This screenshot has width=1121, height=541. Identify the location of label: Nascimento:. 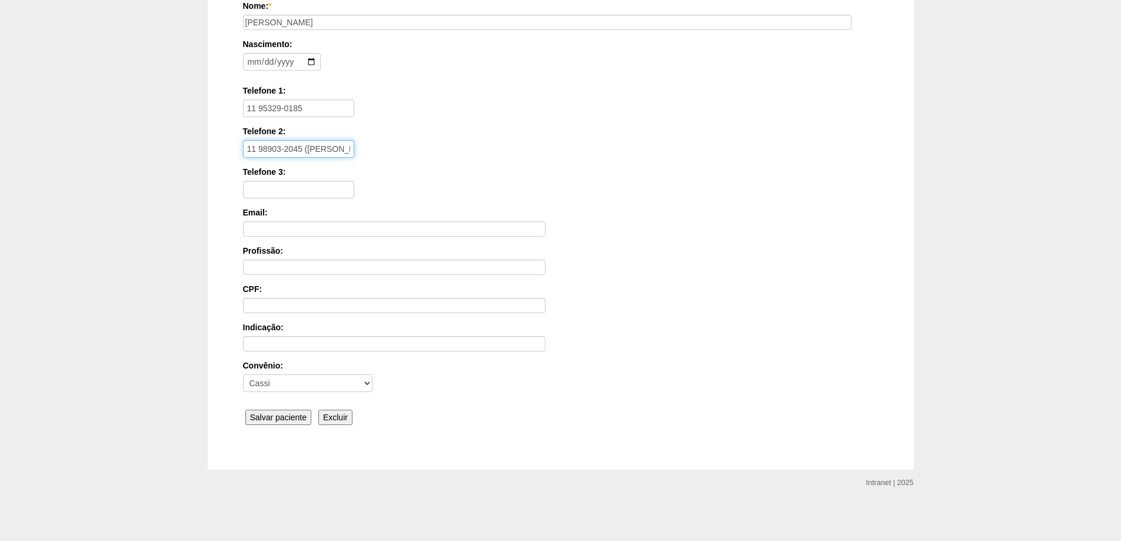
(558, 44).